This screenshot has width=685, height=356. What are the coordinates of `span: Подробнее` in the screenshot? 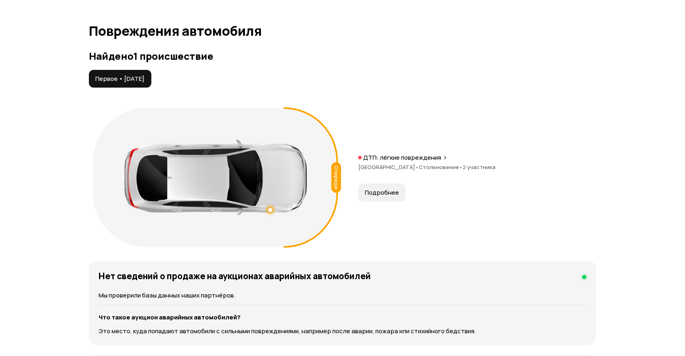 It's located at (382, 192).